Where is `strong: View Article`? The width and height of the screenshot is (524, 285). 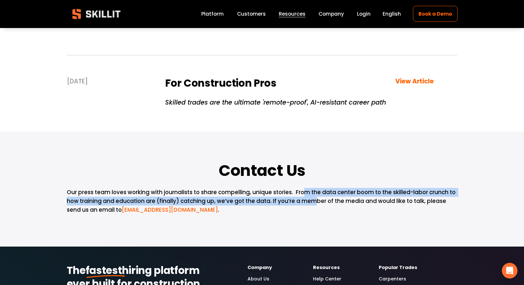
strong: View Article is located at coordinates (414, 81).